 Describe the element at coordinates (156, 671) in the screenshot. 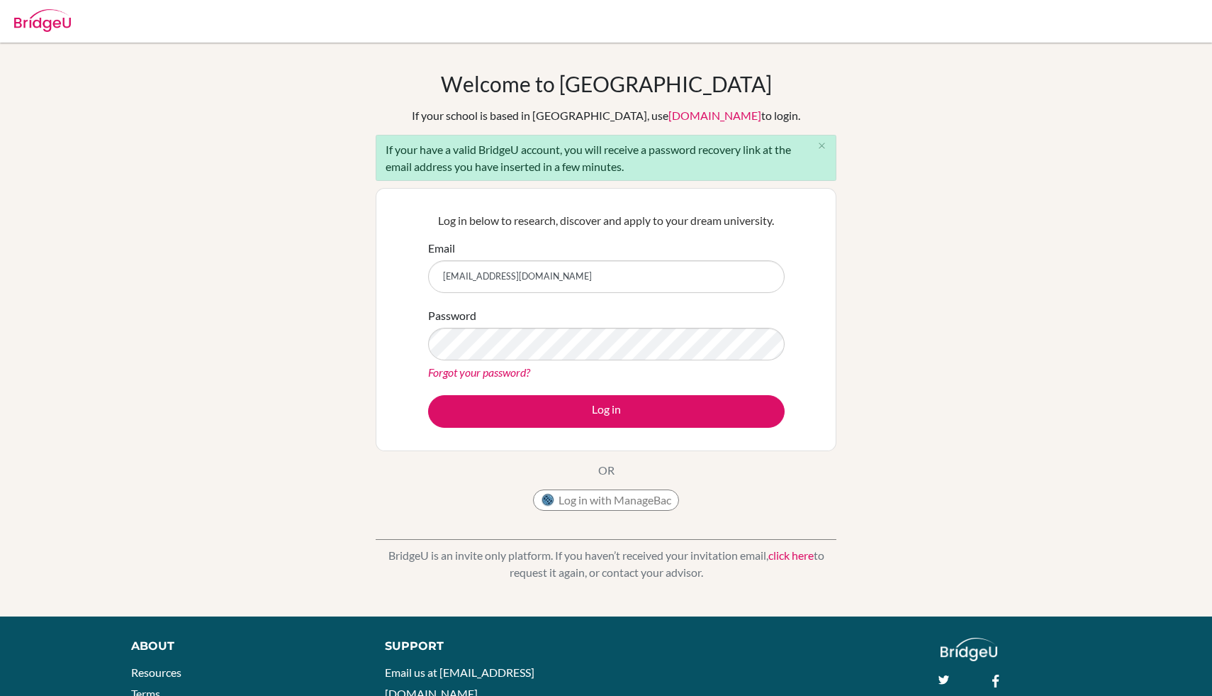

I see `a: Resources` at that location.